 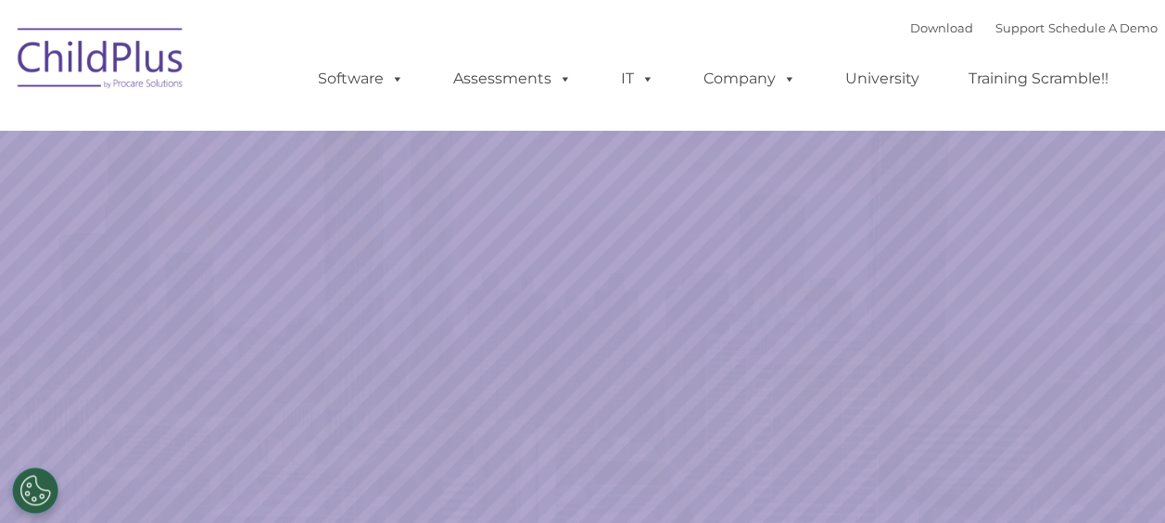 I want to click on img: ChildPlus by Procare Solutions, so click(x=101, y=61).